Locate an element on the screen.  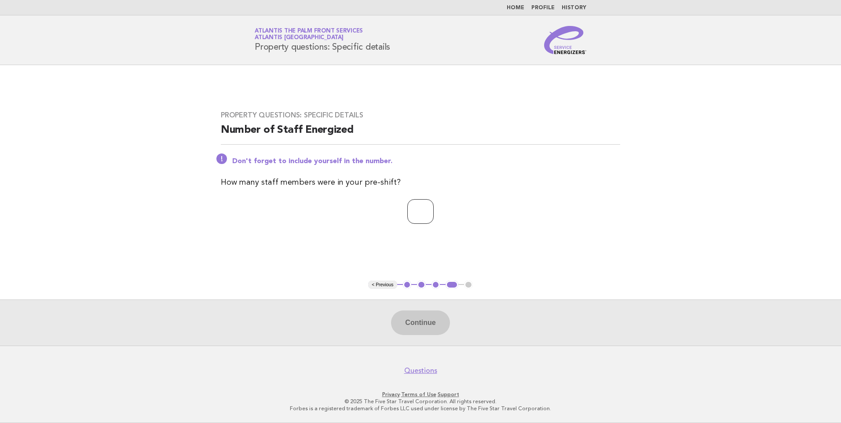
p: How many staff members were in your pre-shift? is located at coordinates (420, 182).